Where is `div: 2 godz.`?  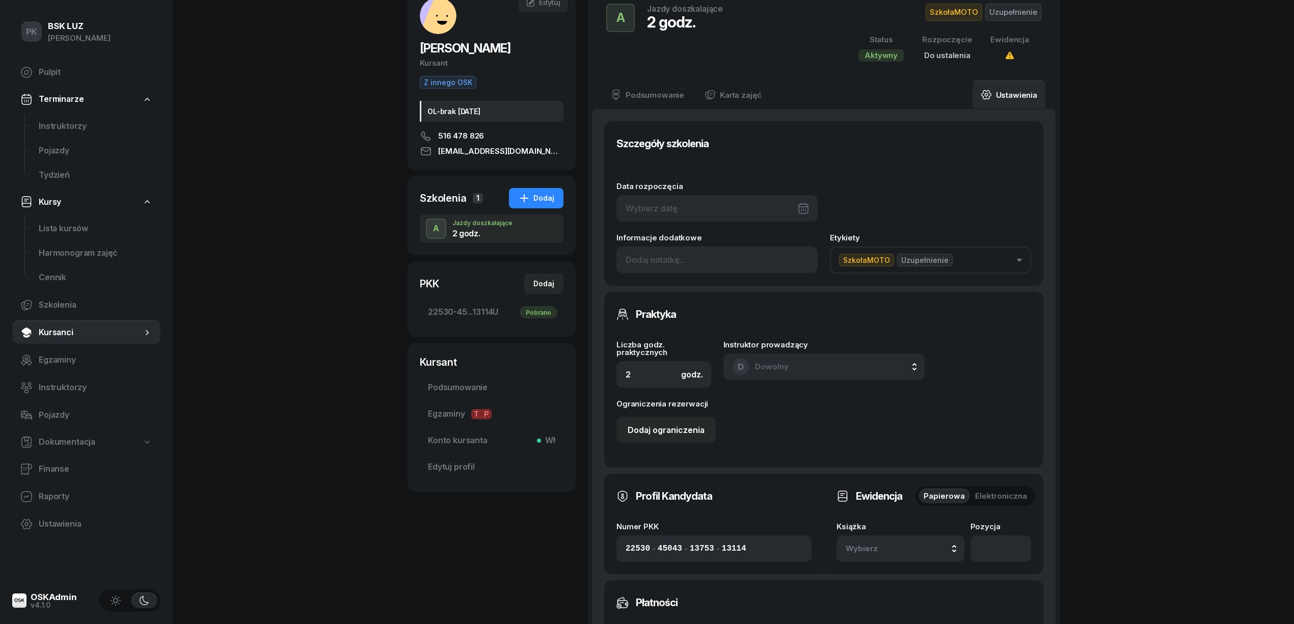
div: 2 godz. is located at coordinates (482, 233).